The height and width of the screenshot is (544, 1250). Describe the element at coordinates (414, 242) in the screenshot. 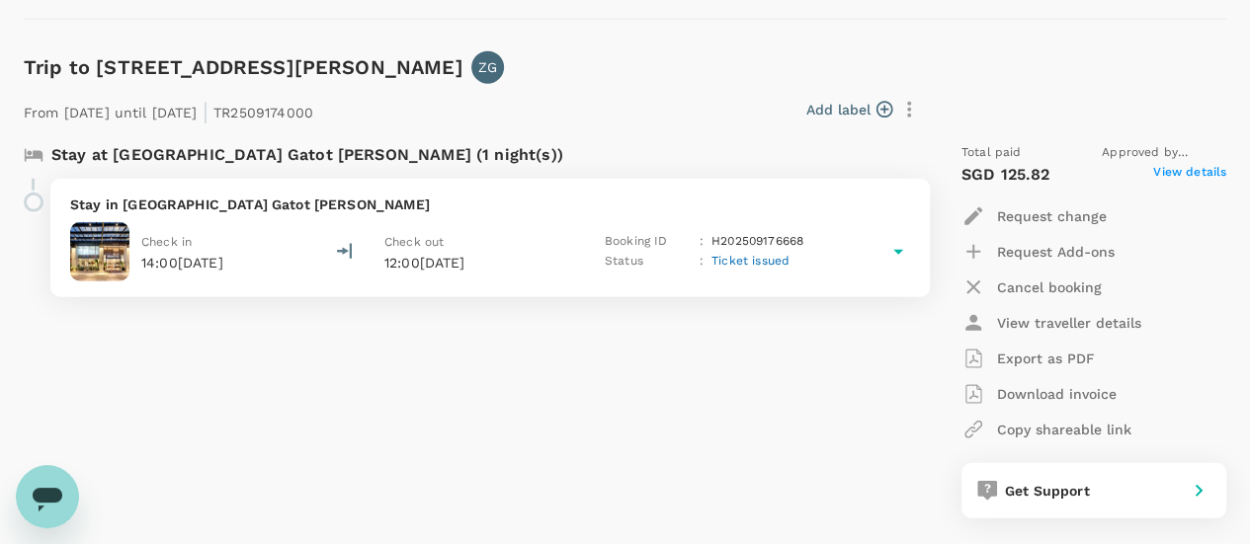

I see `span: Check out` at that location.